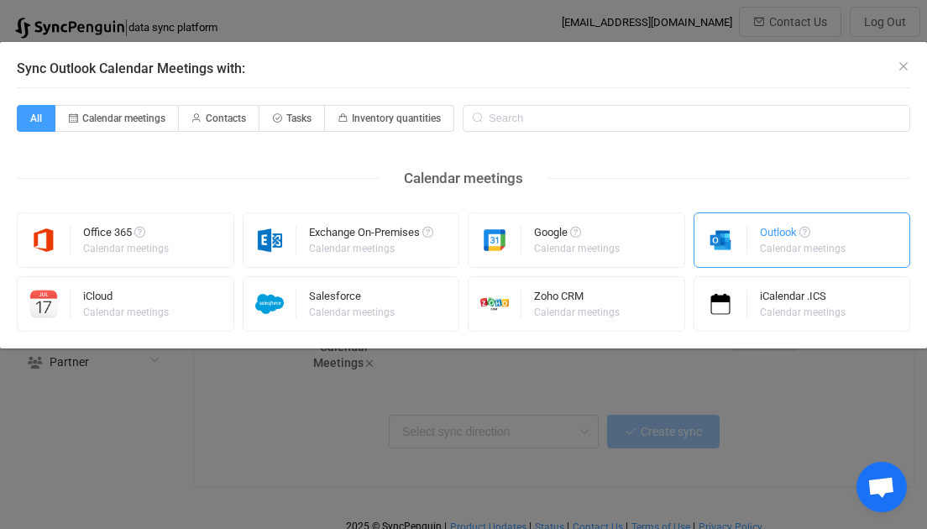 This screenshot has height=529, width=927. What do you see at coordinates (882, 487) in the screenshot?
I see `a: Open chat` at bounding box center [882, 487].